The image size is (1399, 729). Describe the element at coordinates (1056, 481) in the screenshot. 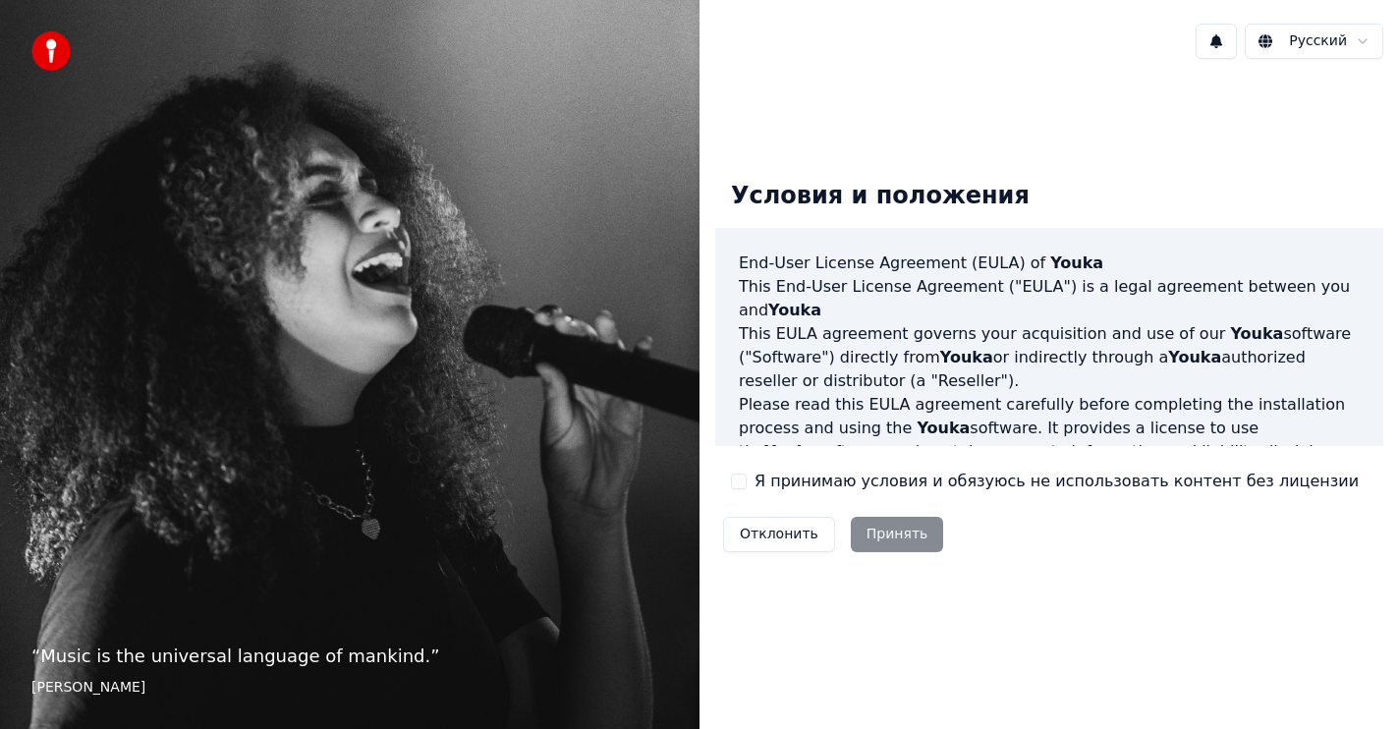

I see `label: Я принимаю условия и обязуюсь не использовать контент без лицензии` at that location.